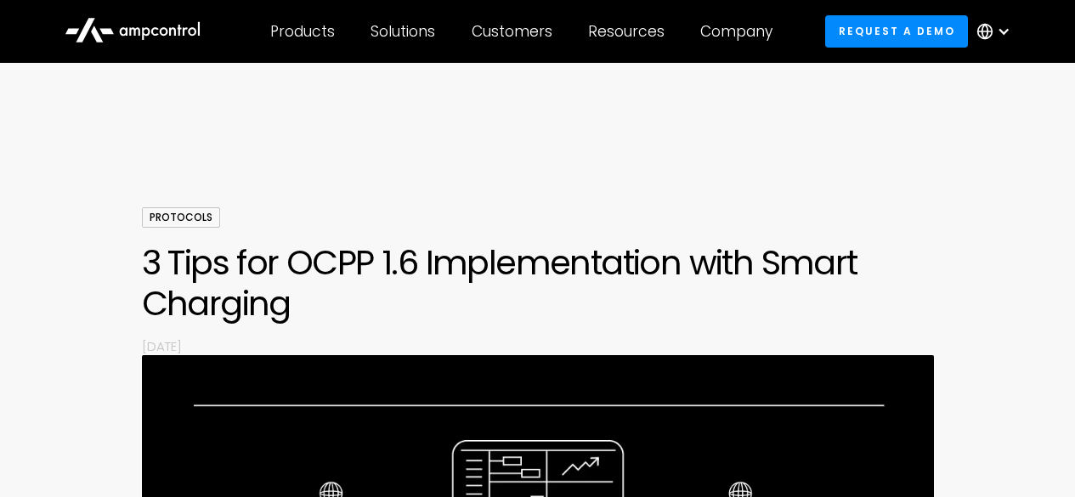 The height and width of the screenshot is (497, 1075). Describe the element at coordinates (181, 218) in the screenshot. I see `div: Protocols` at that location.